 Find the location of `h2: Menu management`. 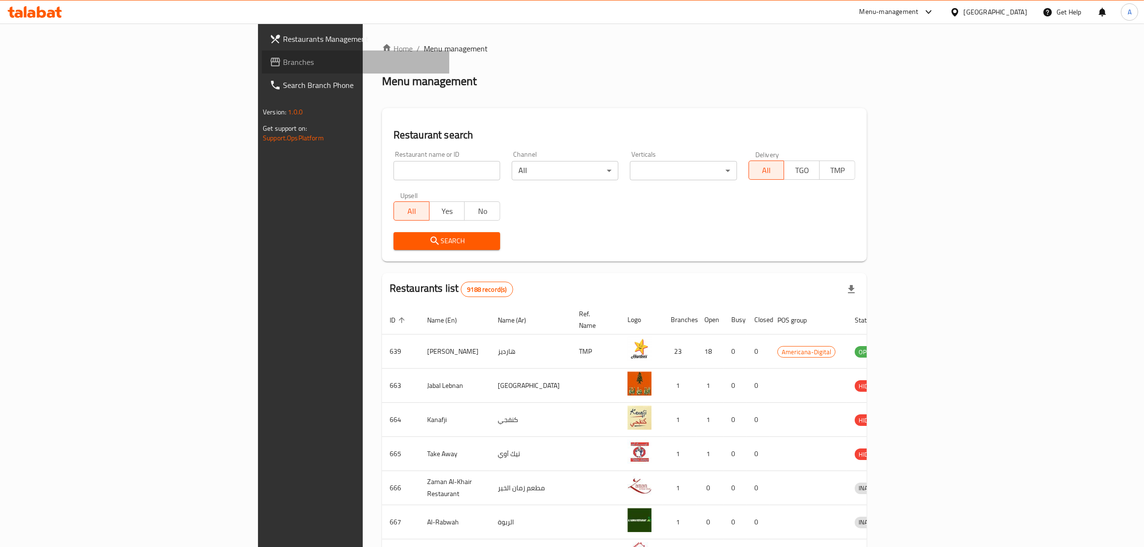

h2: Menu management is located at coordinates (429, 81).